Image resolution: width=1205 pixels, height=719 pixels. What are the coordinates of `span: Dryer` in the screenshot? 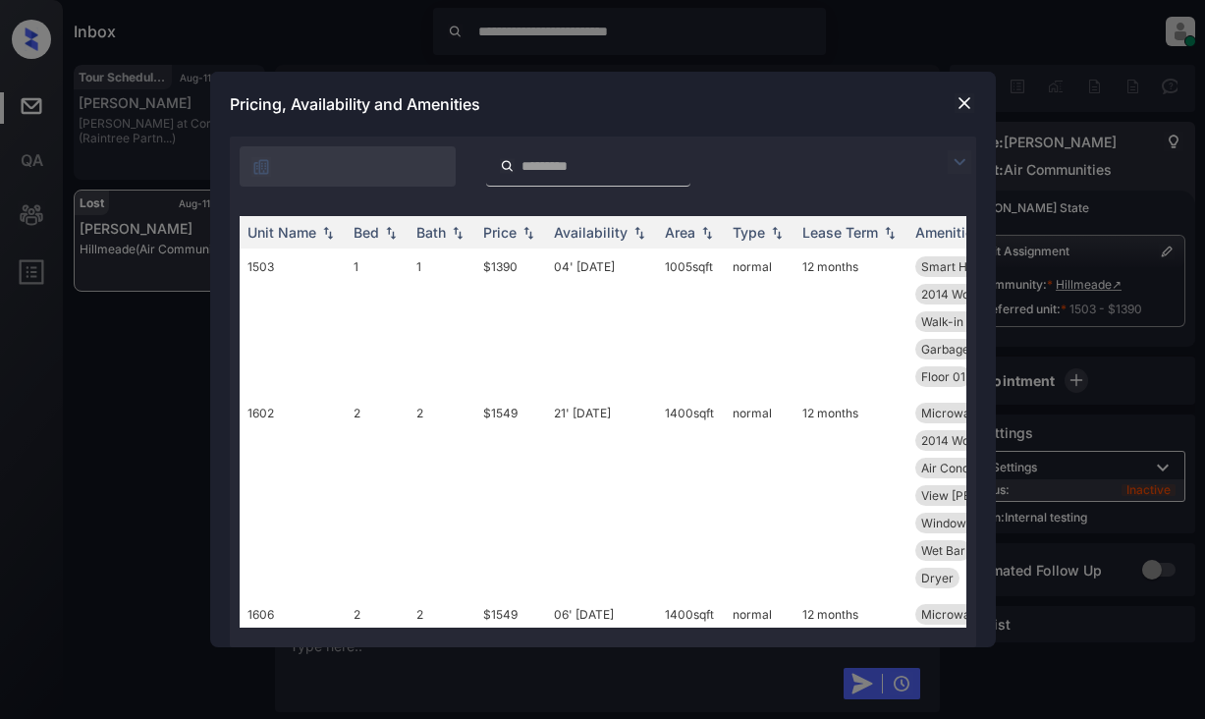 It's located at (937, 577).